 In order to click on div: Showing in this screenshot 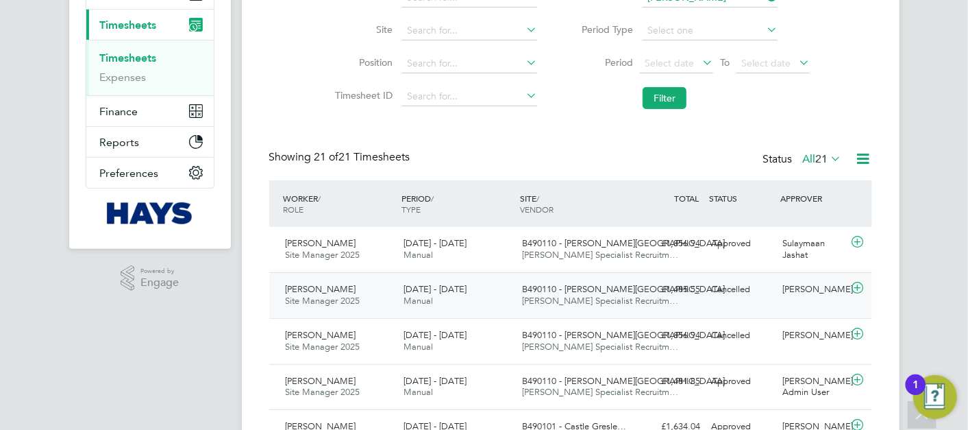, I will do `click(341, 157)`.